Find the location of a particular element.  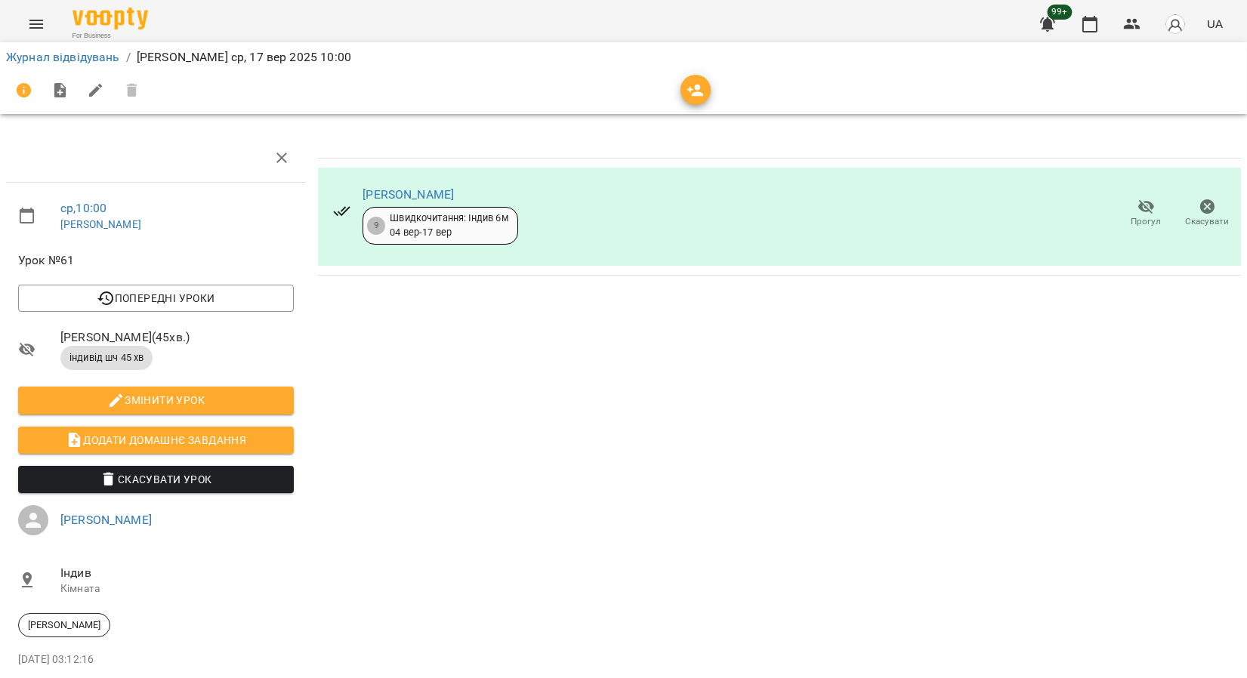

span: Прогул is located at coordinates (1147, 221).